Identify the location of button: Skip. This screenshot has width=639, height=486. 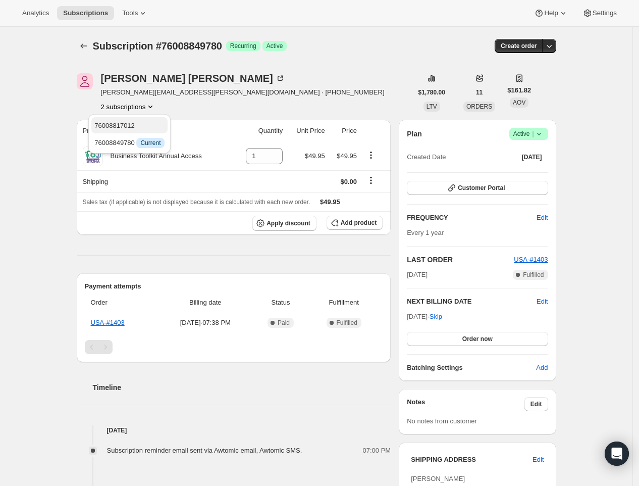
(436, 316).